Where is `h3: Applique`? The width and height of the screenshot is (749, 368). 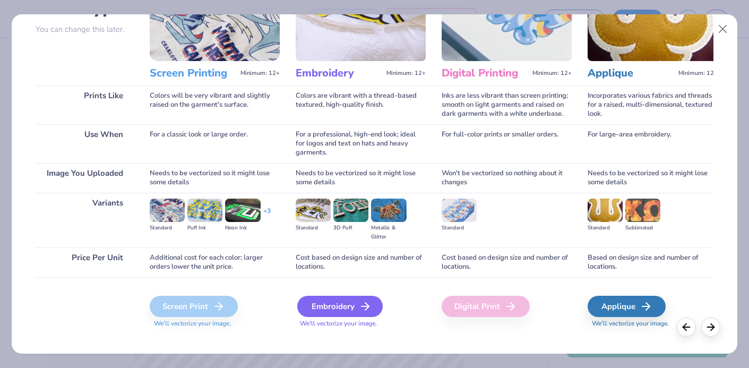
h3: Applique is located at coordinates (631, 73).